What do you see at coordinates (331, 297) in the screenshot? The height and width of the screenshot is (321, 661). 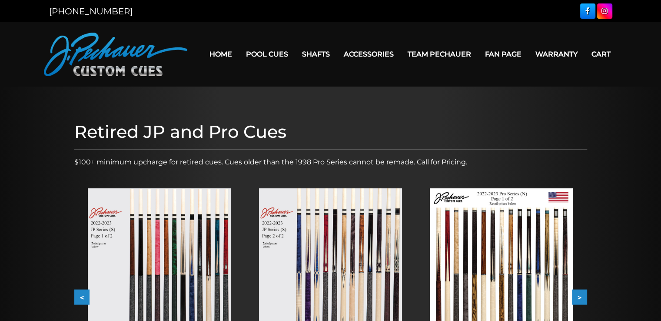 I see `div: Carousel Navigation` at bounding box center [331, 297].